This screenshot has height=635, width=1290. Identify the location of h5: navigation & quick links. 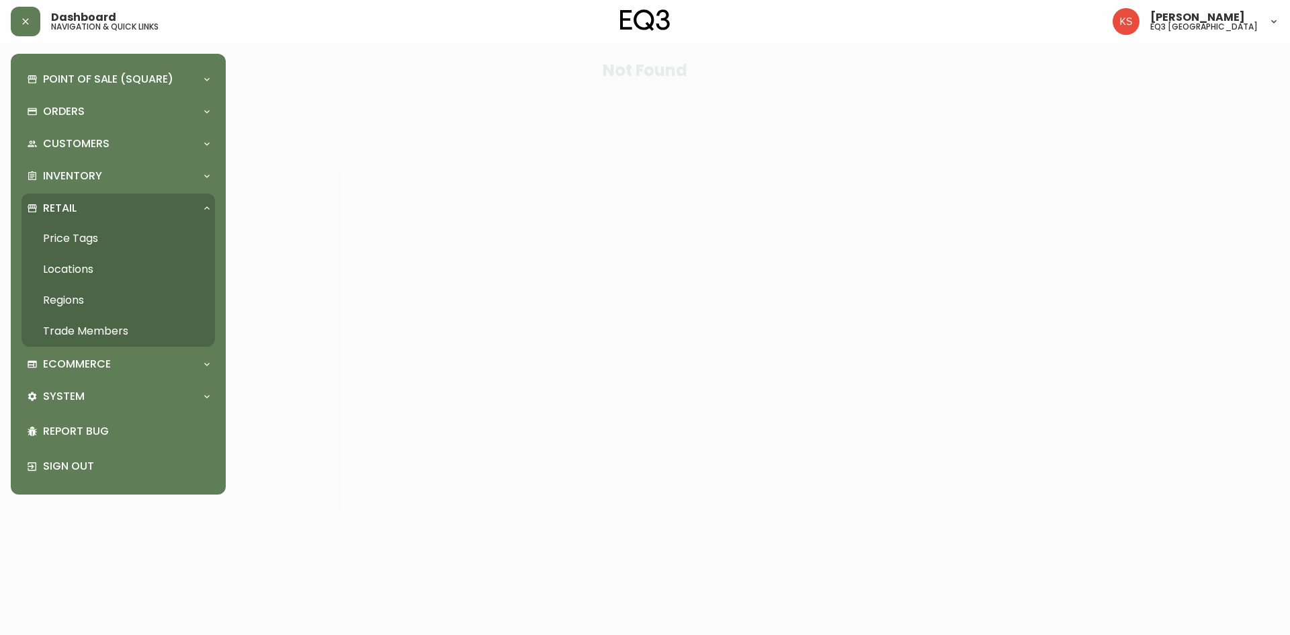
(105, 27).